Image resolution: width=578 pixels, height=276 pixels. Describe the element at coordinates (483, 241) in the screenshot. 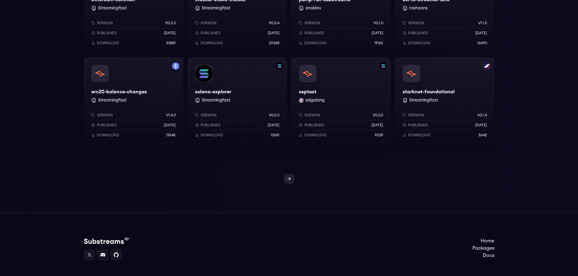

I see `a: Home` at that location.